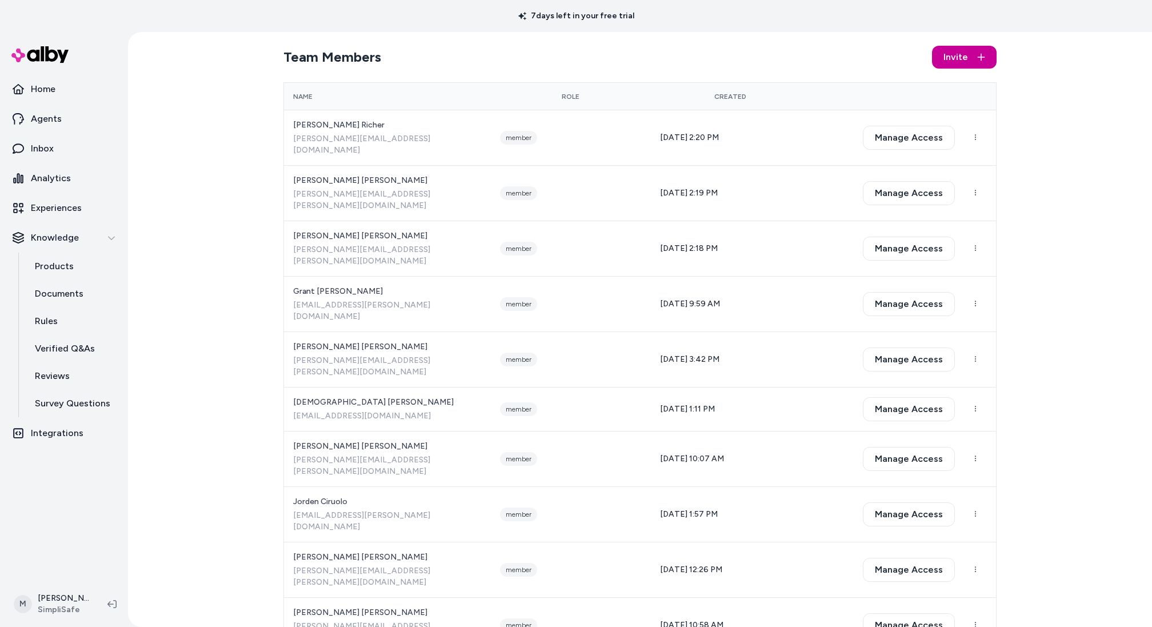  Describe the element at coordinates (23, 604) in the screenshot. I see `span: M` at that location.